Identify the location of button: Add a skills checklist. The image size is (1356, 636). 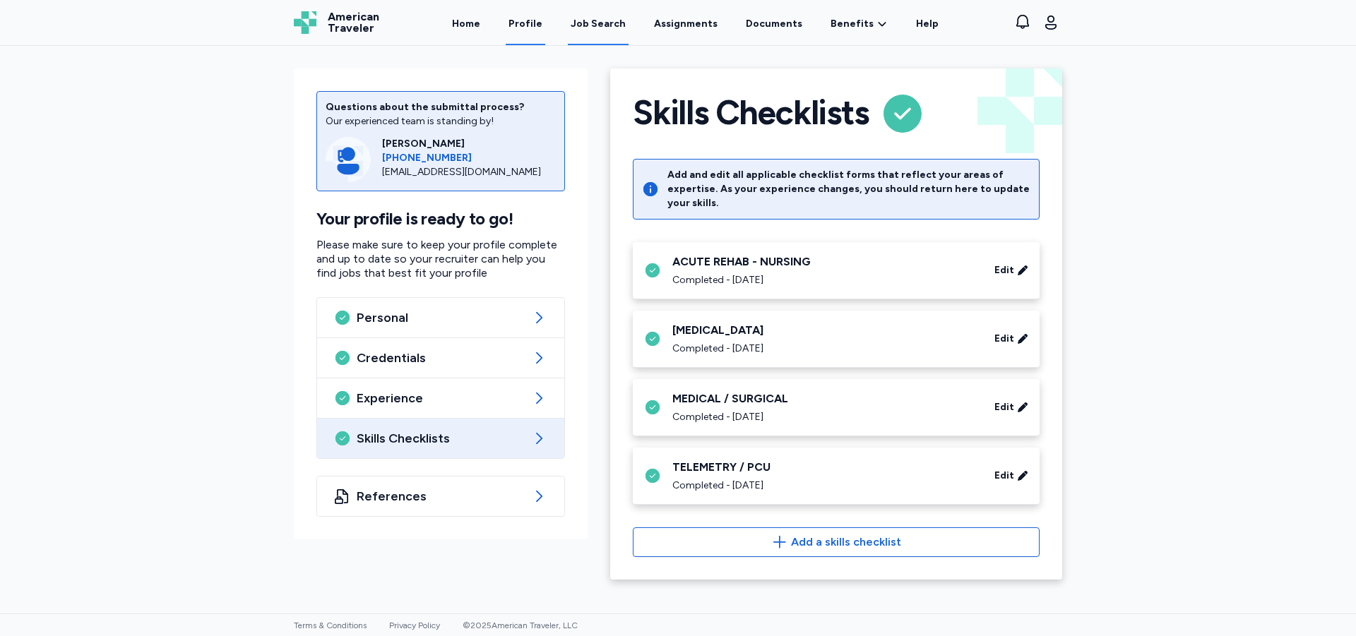
(836, 542).